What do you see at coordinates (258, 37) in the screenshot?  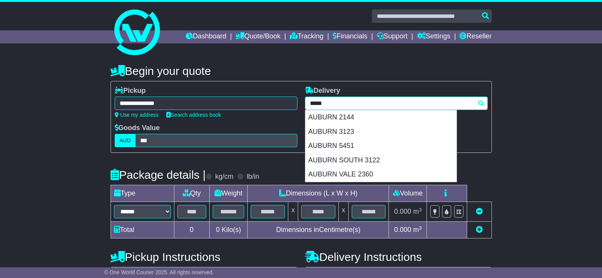 I see `a: Quote/Book` at bounding box center [258, 37].